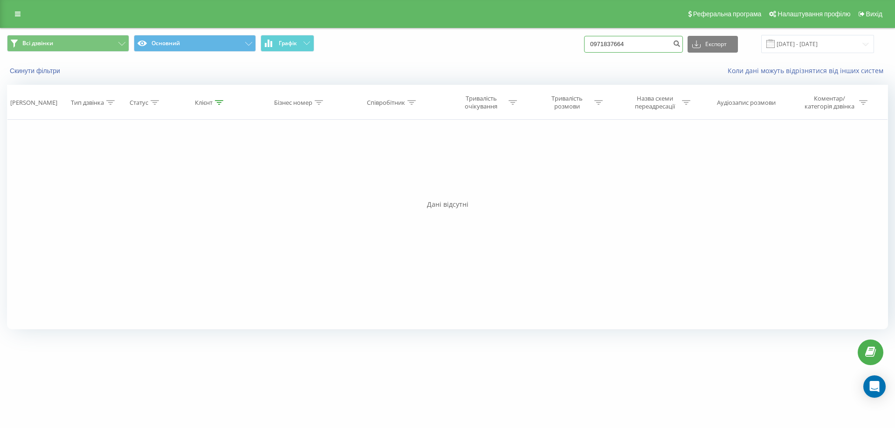  I want to click on span: Вихід, so click(874, 14).